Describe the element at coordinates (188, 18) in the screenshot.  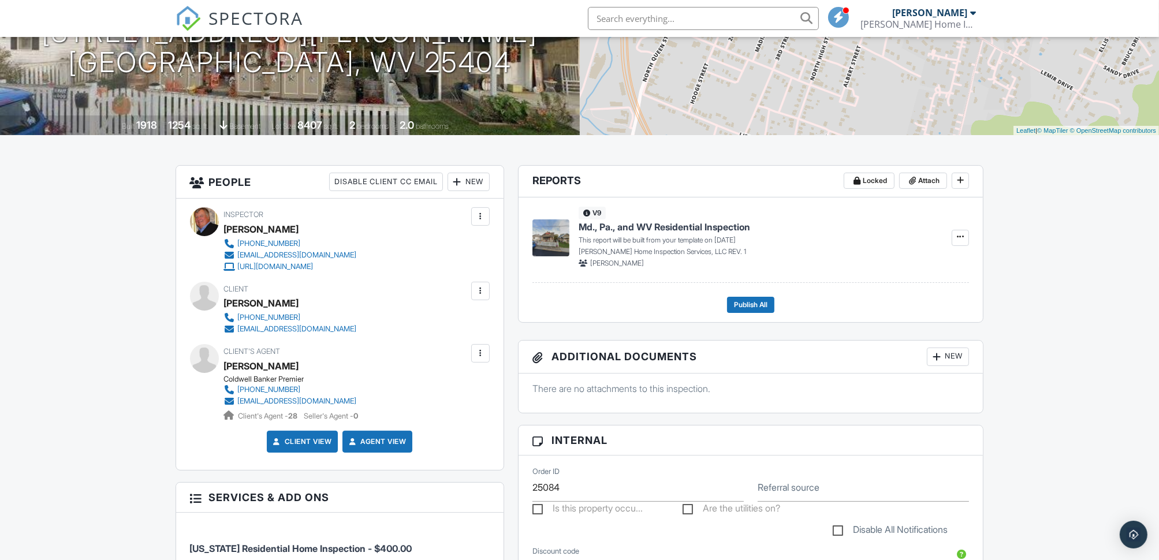
I see `img: The Best Home Inspection Software - Spectora` at that location.